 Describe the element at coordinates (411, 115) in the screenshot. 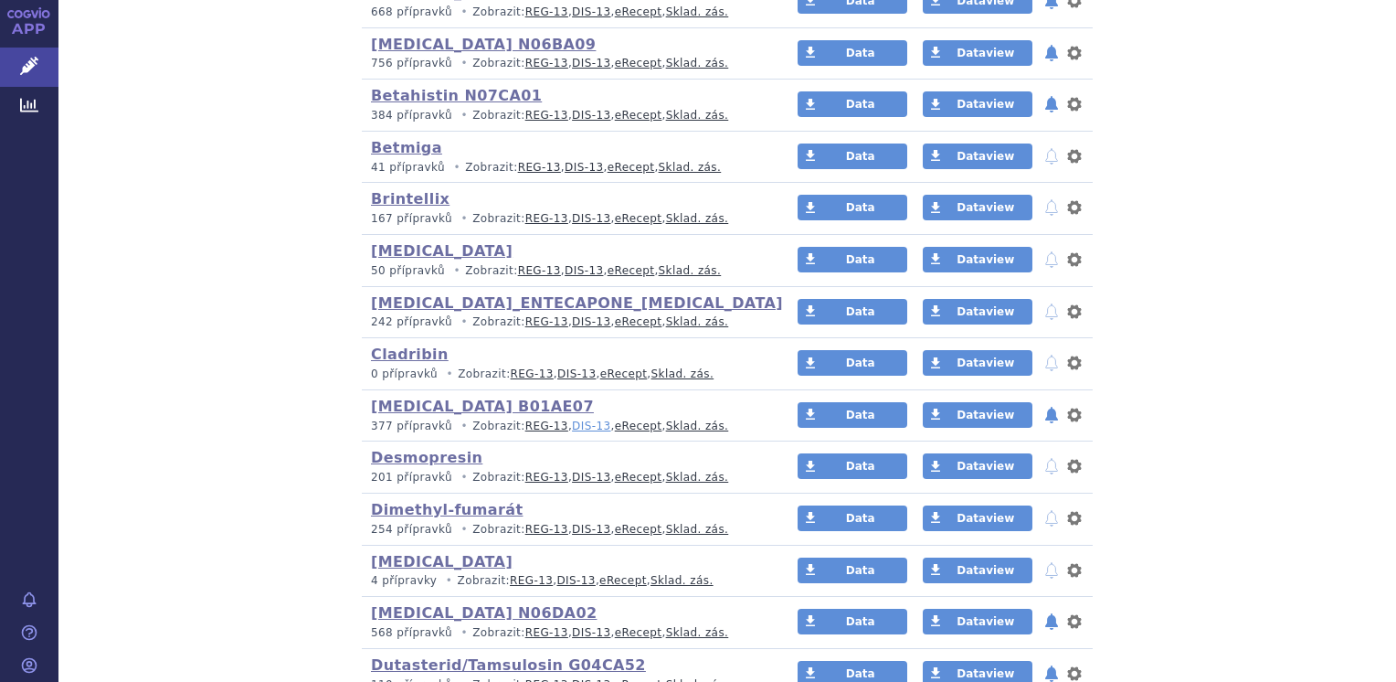

I see `span: 384 přípravků` at that location.